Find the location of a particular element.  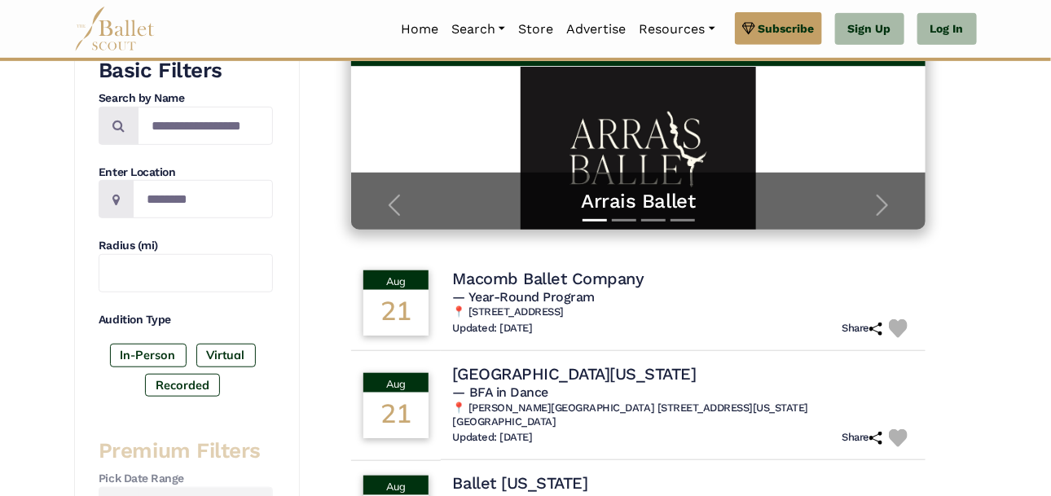

input: Search by names... is located at coordinates (205, 125).